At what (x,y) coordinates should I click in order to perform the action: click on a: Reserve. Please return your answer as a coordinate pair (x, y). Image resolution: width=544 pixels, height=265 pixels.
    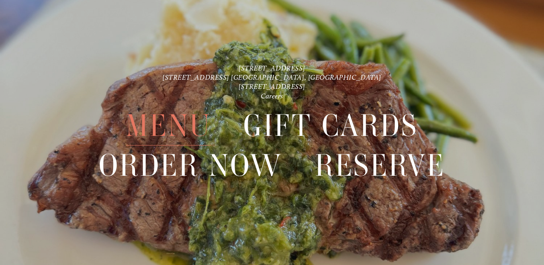
    Looking at the image, I should click on (380, 165).